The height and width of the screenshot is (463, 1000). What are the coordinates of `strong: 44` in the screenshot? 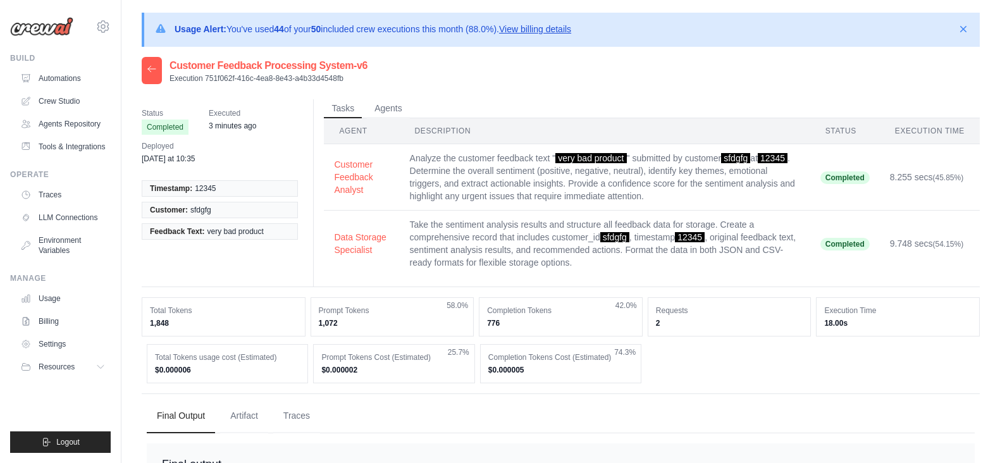 It's located at (279, 29).